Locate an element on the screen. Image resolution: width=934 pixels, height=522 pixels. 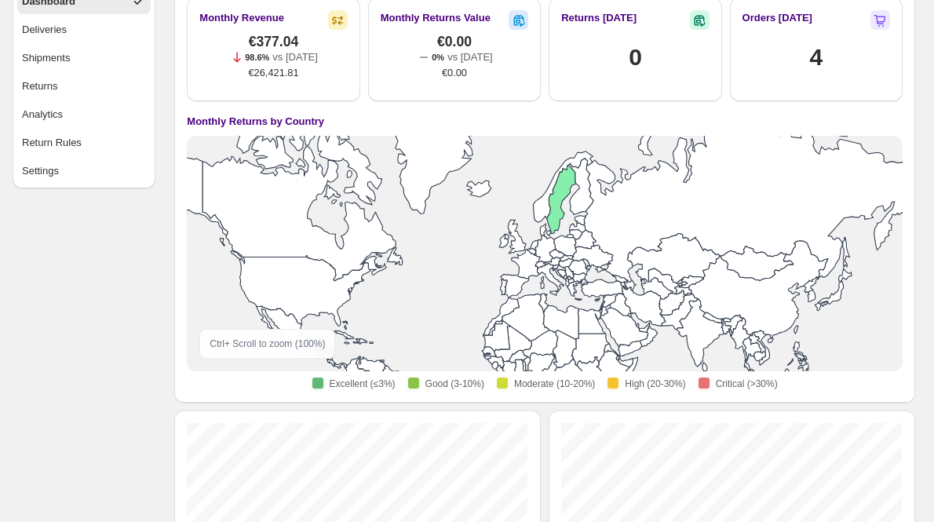
button: Shipments is located at coordinates (84, 58).